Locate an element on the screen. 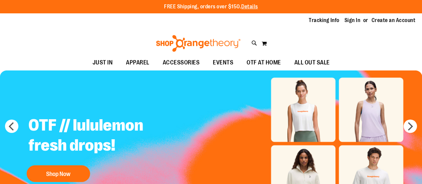 This screenshot has height=184, width=422. a: Details is located at coordinates (249, 7).